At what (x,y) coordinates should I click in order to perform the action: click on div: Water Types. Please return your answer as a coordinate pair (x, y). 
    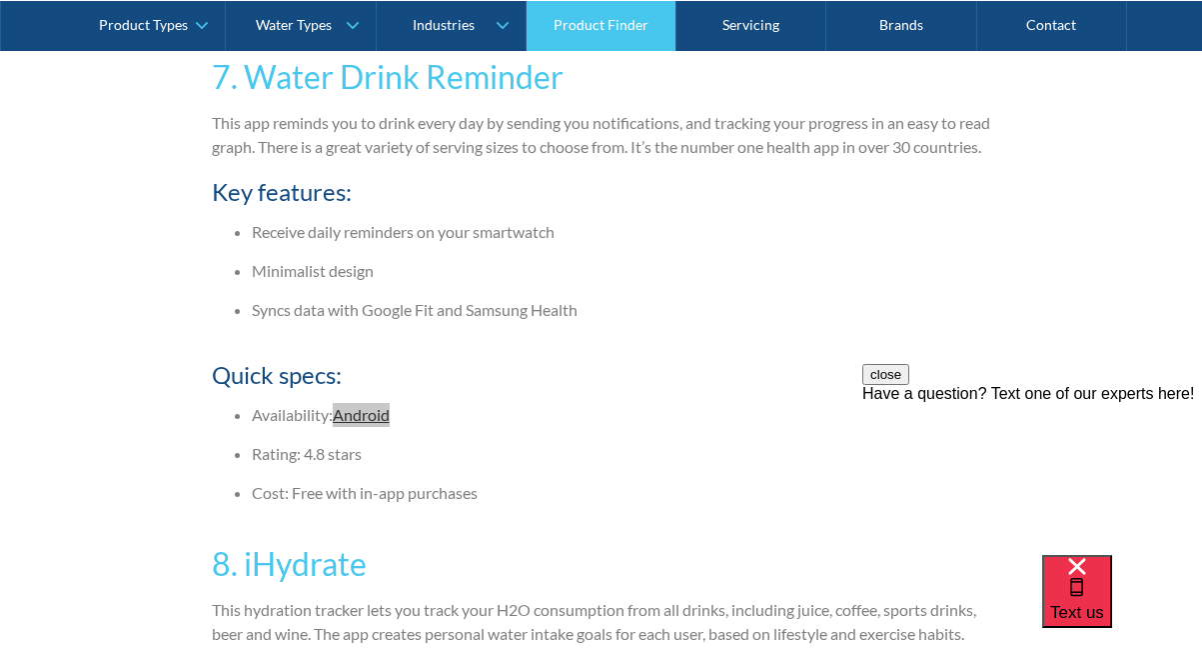
    Looking at the image, I should click on (294, 24).